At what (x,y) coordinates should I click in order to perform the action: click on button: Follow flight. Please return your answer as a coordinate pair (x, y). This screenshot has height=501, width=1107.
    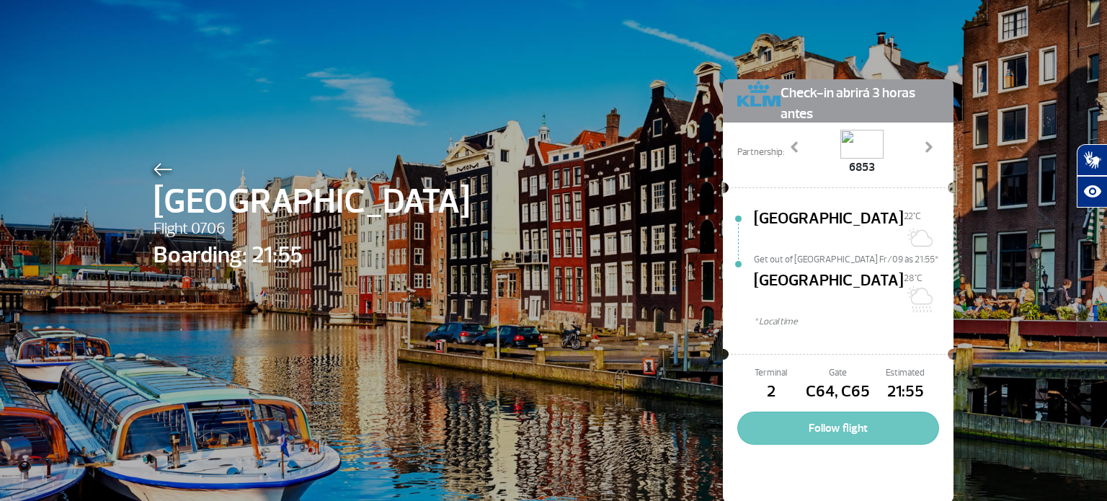
    Looking at the image, I should click on (838, 428).